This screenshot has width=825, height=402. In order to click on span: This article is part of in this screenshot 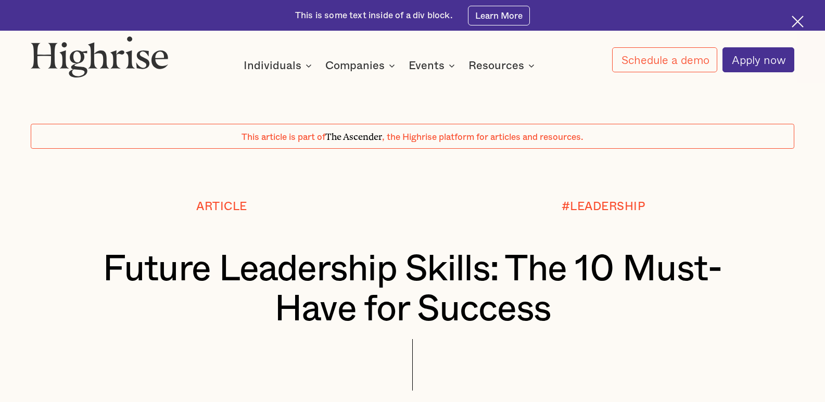, I will do `click(283, 137)`.